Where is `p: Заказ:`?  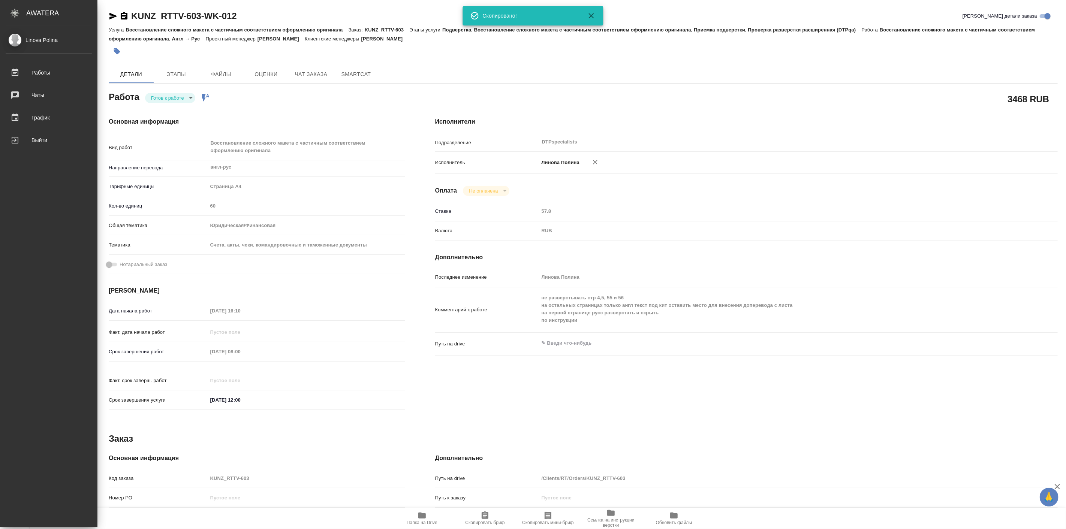 p: Заказ: is located at coordinates (356, 30).